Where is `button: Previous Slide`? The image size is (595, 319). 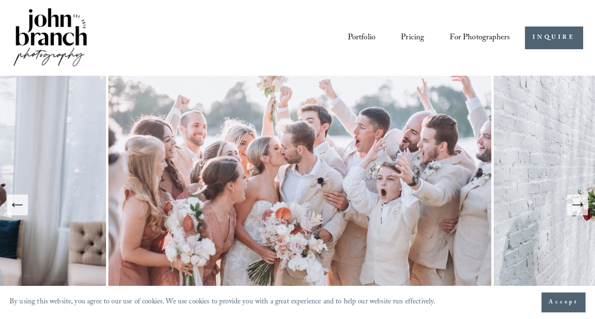 button: Previous Slide is located at coordinates (18, 205).